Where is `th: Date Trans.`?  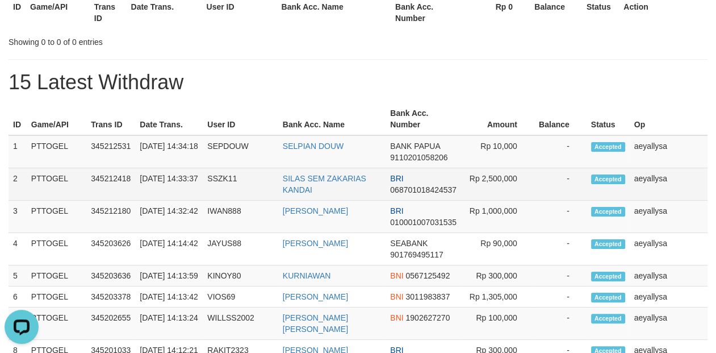 th: Date Trans. is located at coordinates (169, 119).